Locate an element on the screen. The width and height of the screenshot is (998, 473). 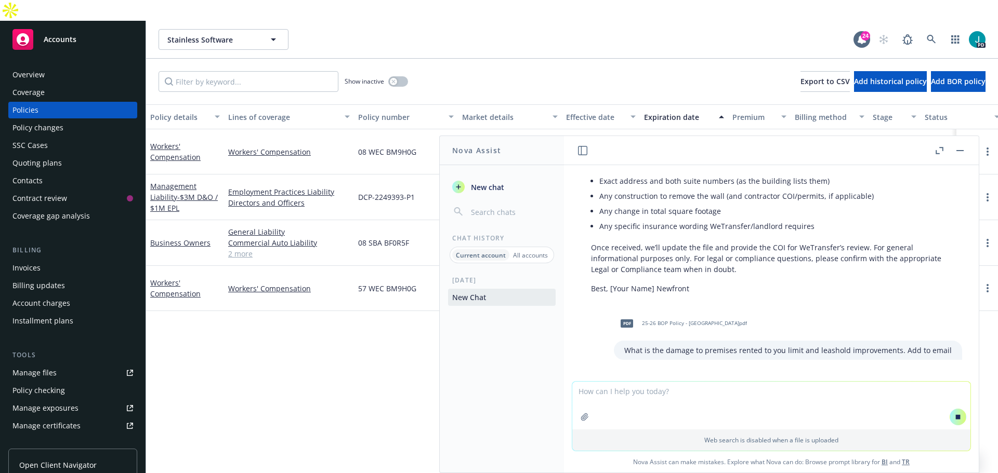
div: Policy checking is located at coordinates (38, 391).